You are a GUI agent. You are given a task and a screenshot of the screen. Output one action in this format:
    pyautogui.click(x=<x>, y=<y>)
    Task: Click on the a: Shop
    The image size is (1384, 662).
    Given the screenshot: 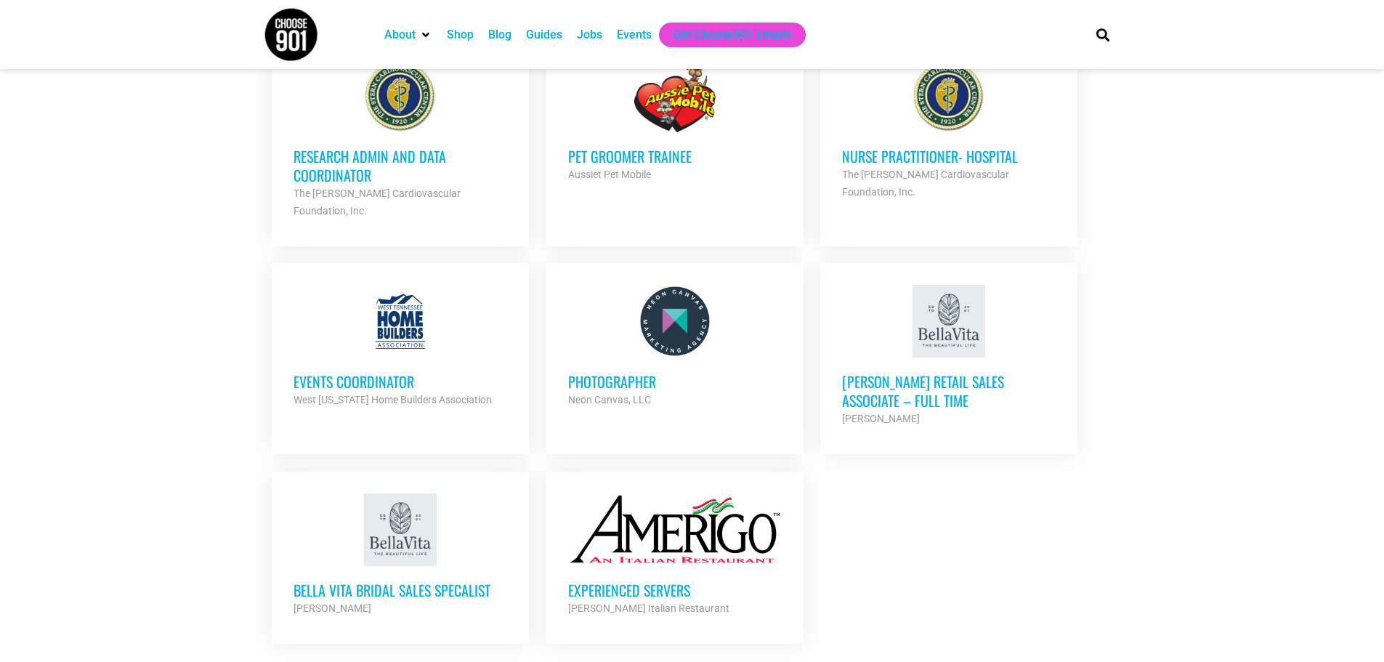 What is the action you would take?
    pyautogui.click(x=460, y=35)
    